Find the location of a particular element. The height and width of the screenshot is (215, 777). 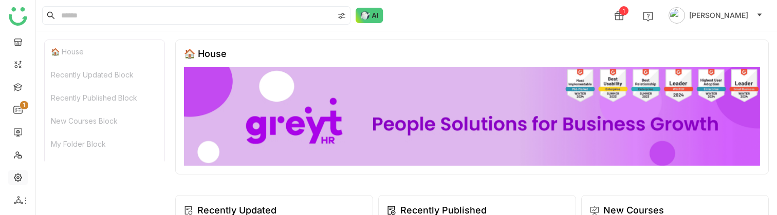

img: logo is located at coordinates (18, 16).